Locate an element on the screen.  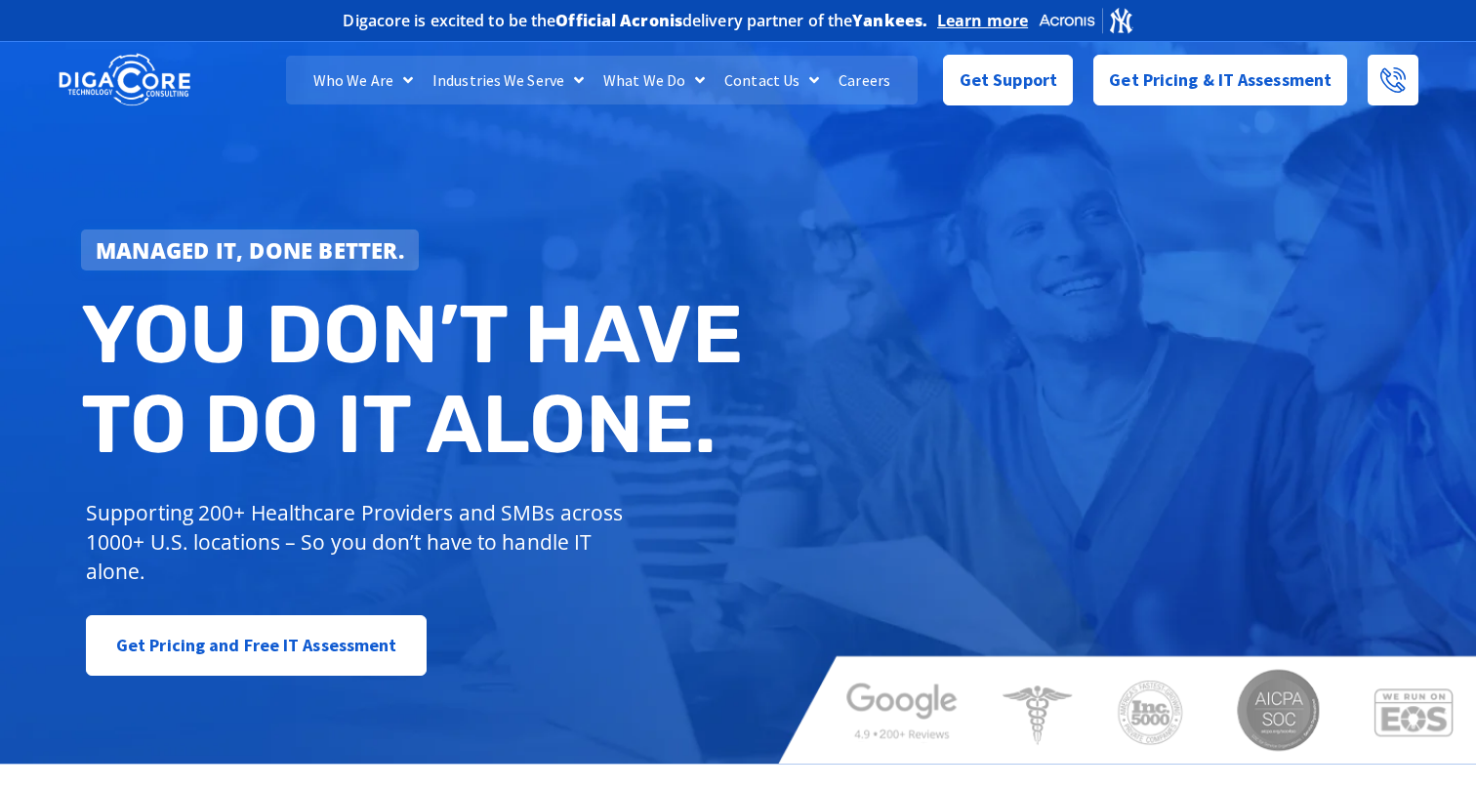
a: Industries We Serve is located at coordinates (507, 80).